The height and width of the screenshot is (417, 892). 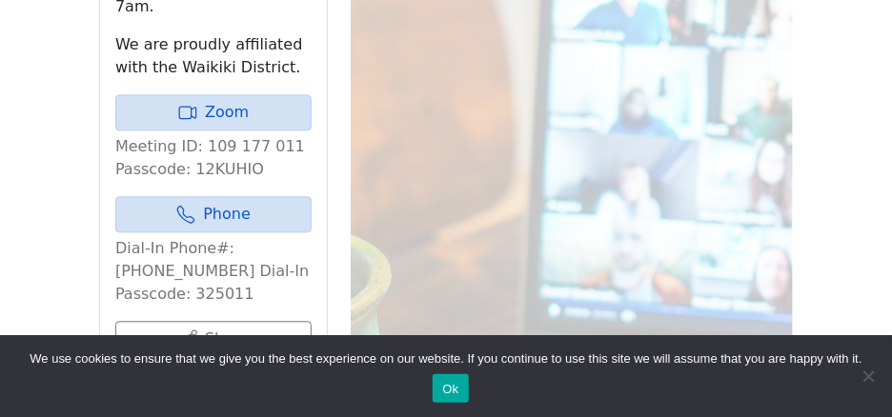 What do you see at coordinates (450, 389) in the screenshot?
I see `button: Ok` at bounding box center [450, 389].